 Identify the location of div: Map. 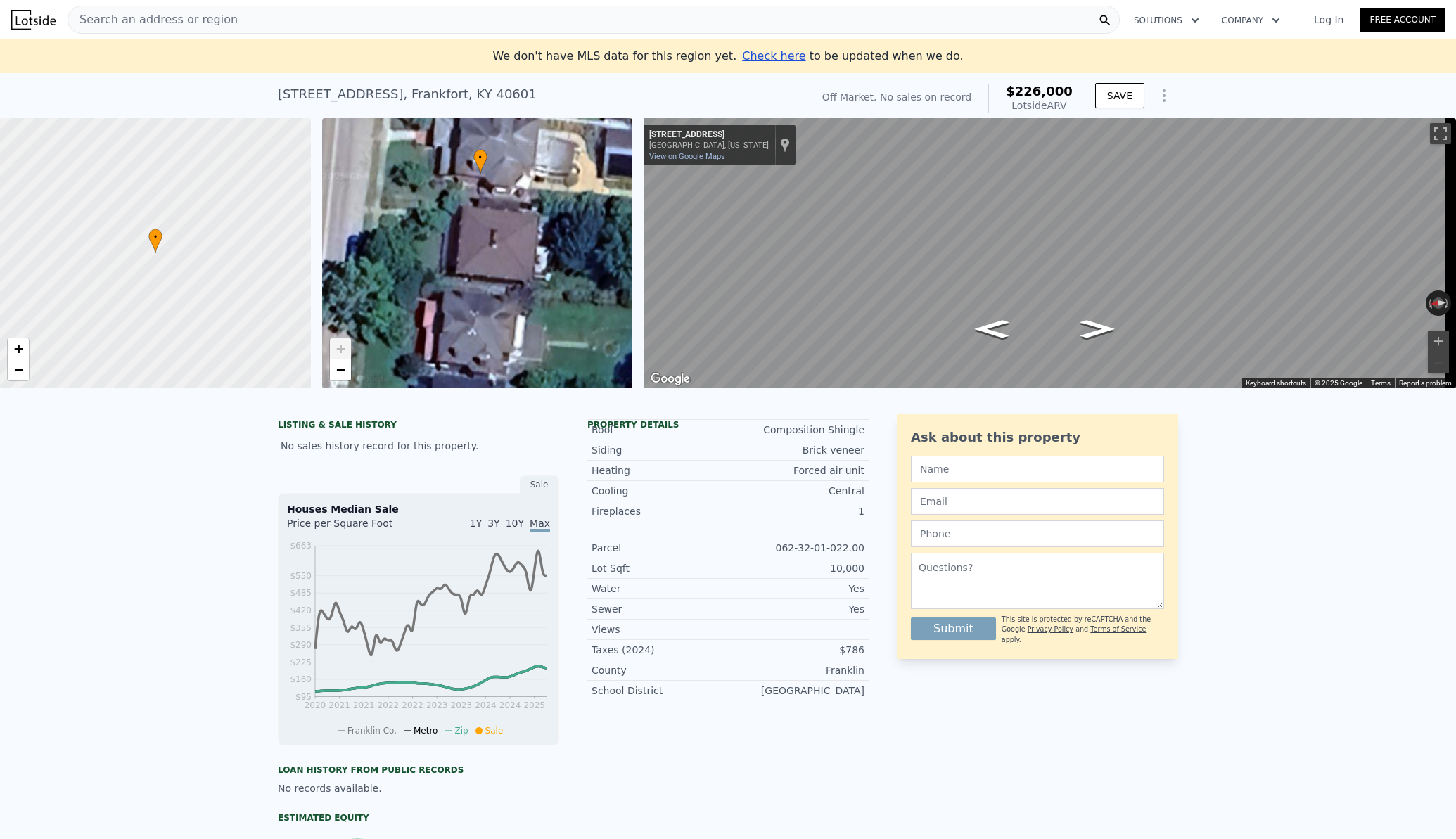
(1050, 253).